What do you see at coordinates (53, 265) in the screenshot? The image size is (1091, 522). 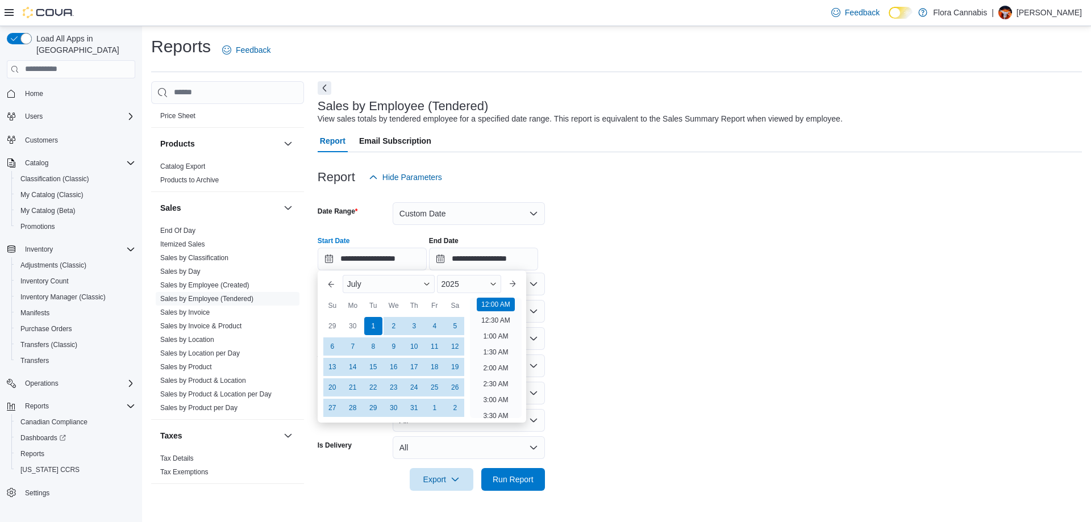 I see `a: Adjustments (Classic)` at bounding box center [53, 265].